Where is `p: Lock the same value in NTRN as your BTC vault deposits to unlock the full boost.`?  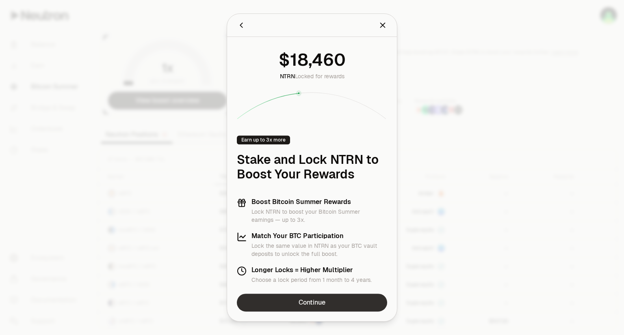 p: Lock the same value in NTRN as your BTC vault deposits to unlock the full boost. is located at coordinates (319, 250).